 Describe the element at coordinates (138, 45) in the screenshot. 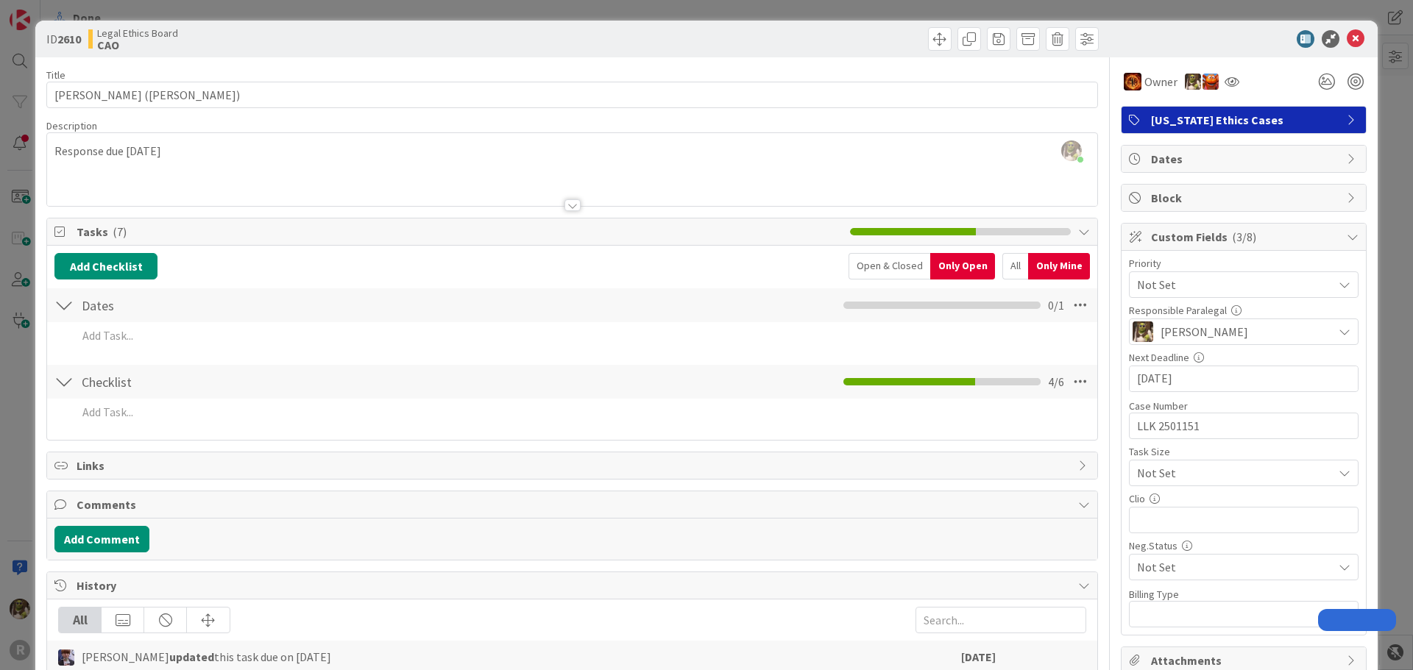

I see `b: CAO` at that location.